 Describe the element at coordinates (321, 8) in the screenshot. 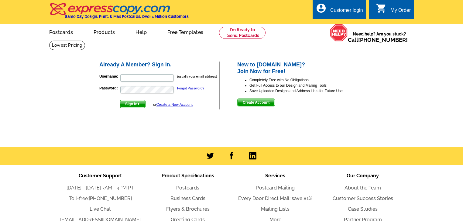

I see `i: account_circle` at that location.